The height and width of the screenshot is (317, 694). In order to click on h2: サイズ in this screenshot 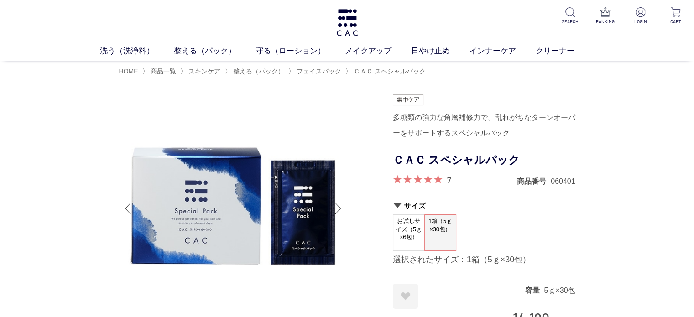, I will do `click(484, 206)`.